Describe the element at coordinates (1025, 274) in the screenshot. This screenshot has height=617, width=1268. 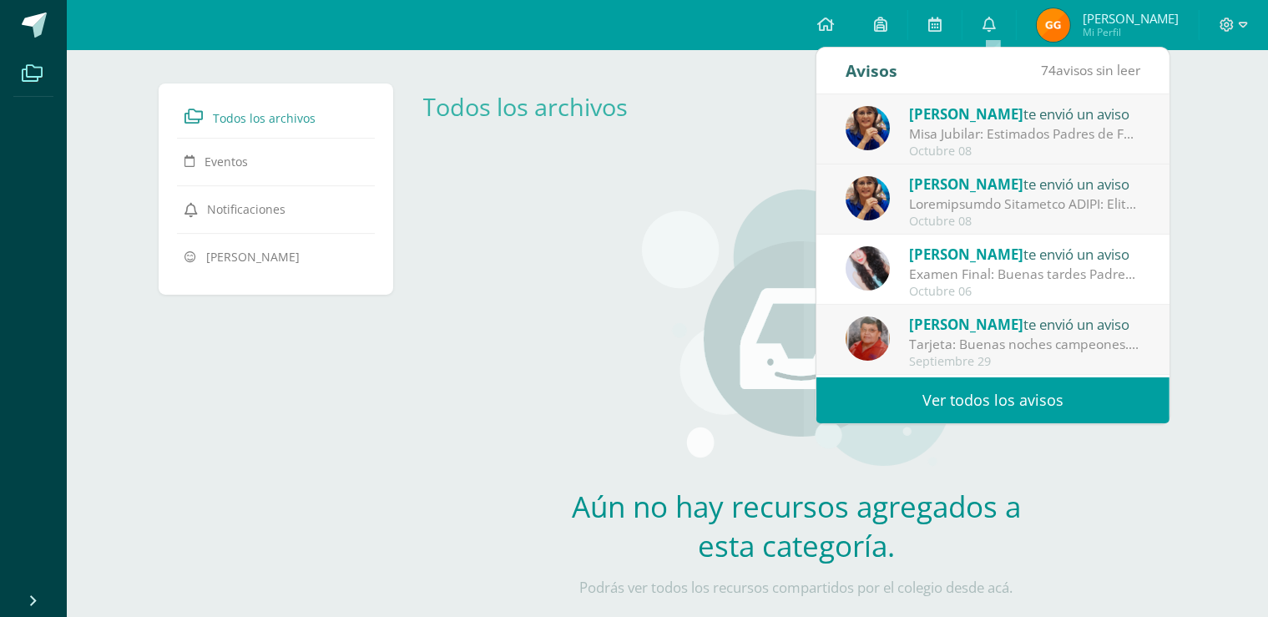
I see `div: Examen Final: Buenas tardes Padres de Familia Un gusto saludarles El examen final de Sociales con...` at that location.